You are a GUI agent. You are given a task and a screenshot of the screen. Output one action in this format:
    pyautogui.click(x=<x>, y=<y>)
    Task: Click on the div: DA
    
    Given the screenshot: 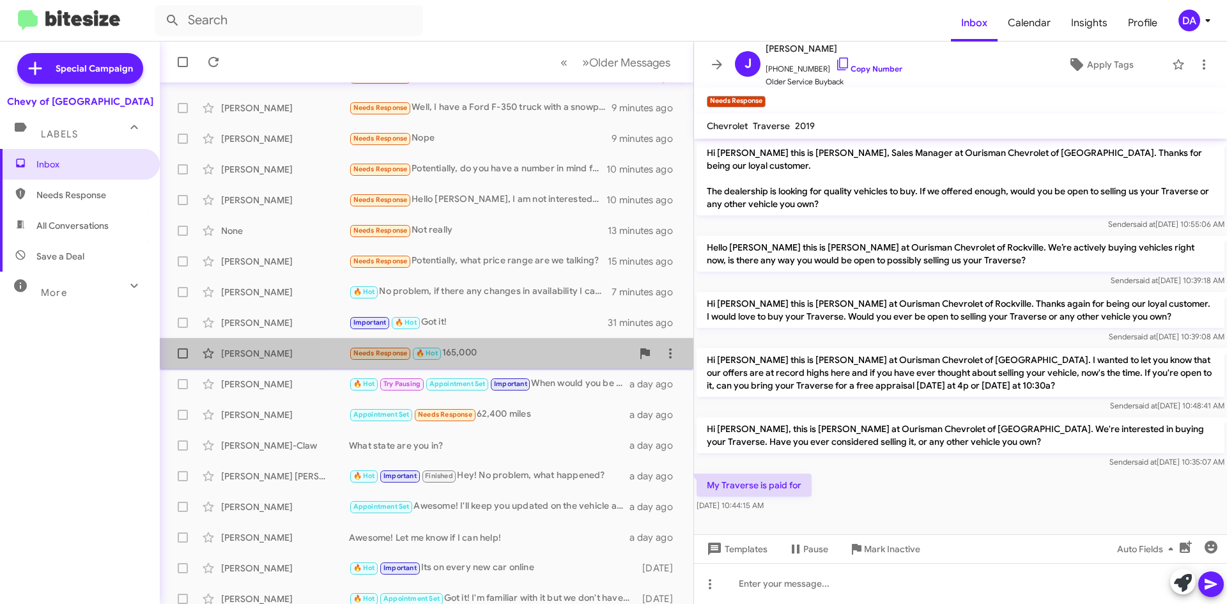 What is the action you would take?
    pyautogui.click(x=1189, y=20)
    